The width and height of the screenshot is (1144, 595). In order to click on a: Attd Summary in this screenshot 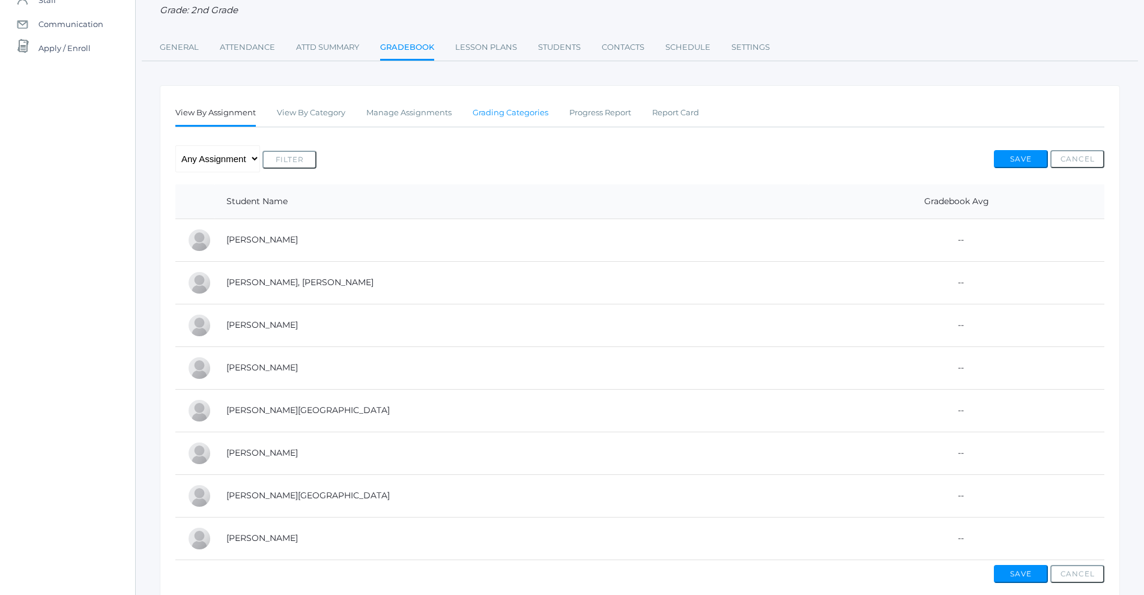, I will do `click(327, 47)`.